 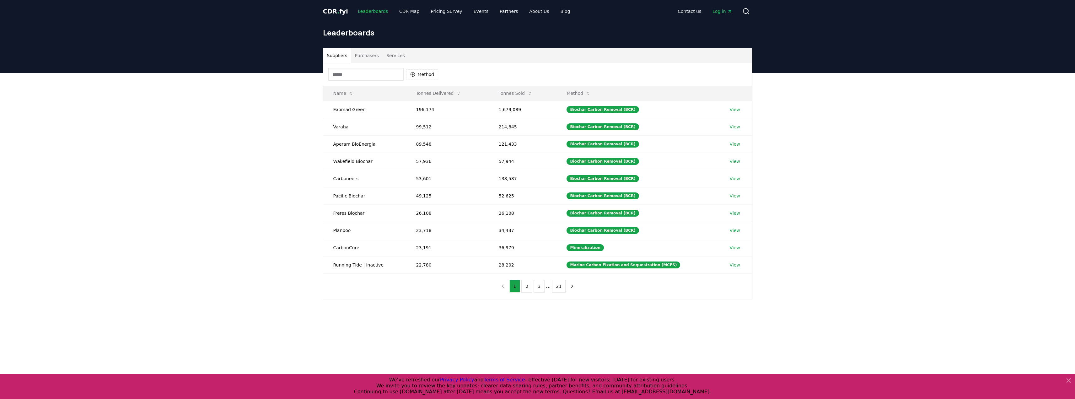 What do you see at coordinates (447, 109) in the screenshot?
I see `td: 196,174` at bounding box center [447, 109].